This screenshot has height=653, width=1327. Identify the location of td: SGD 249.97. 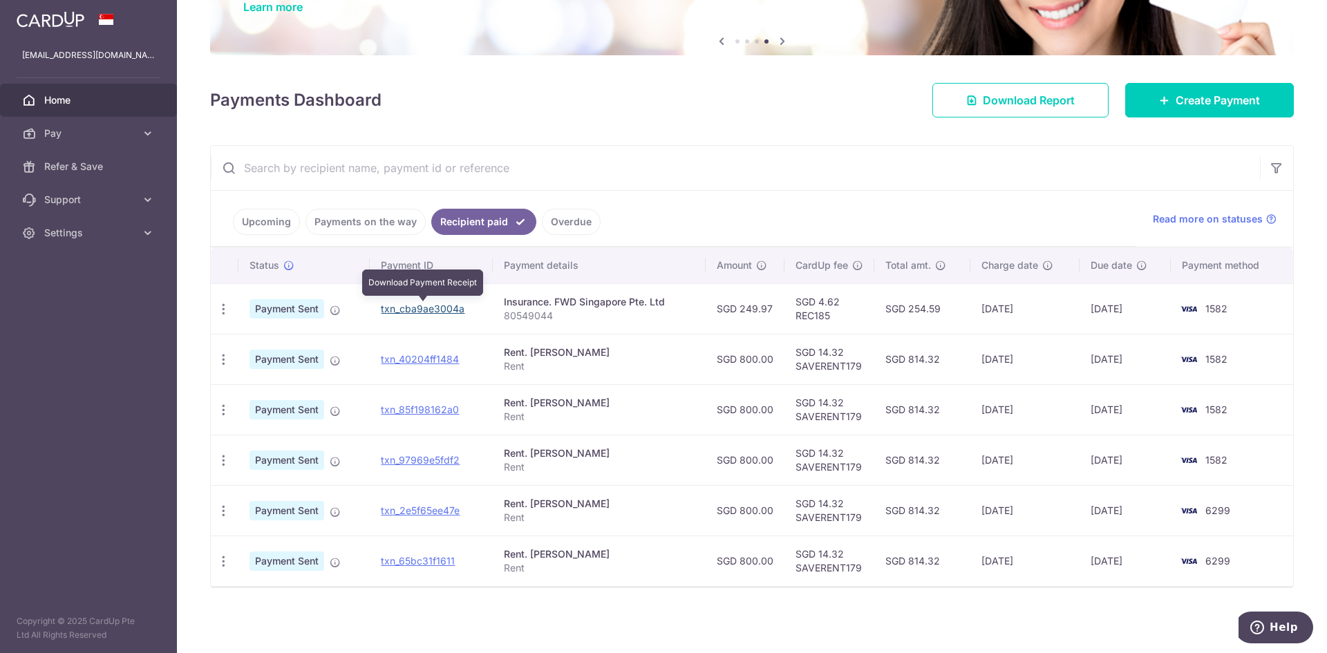
(745, 308).